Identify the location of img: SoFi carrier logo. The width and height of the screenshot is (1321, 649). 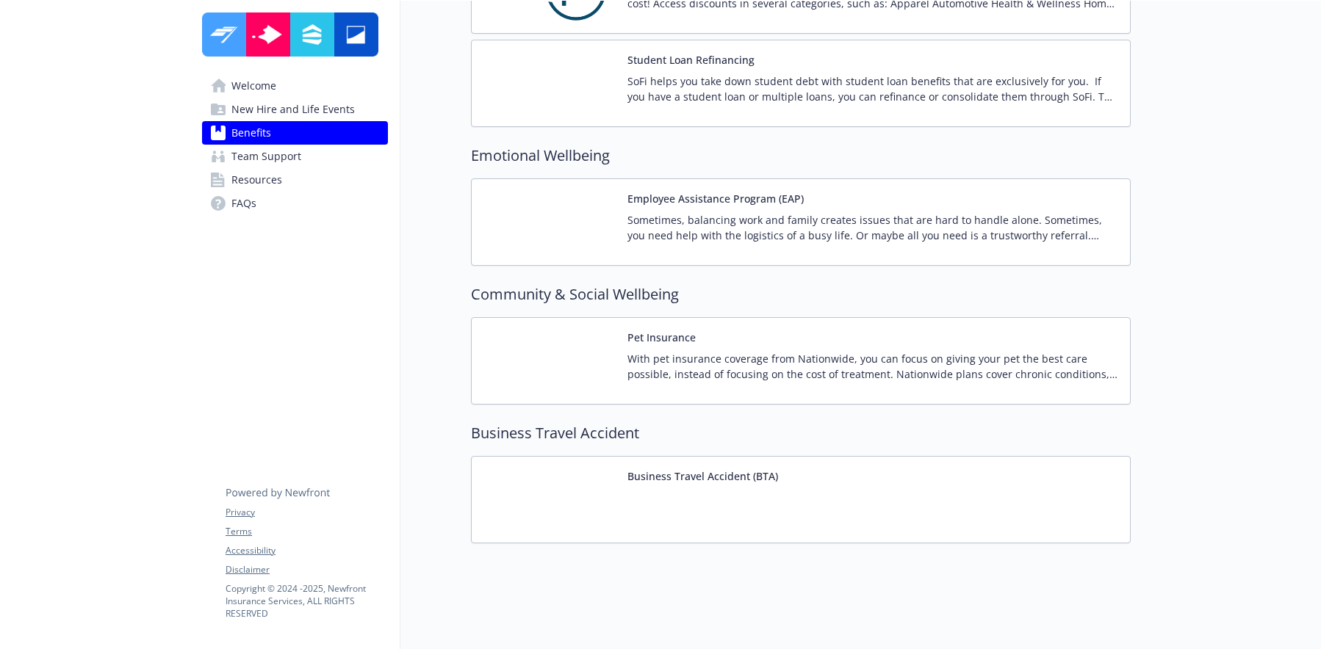
(549, 83).